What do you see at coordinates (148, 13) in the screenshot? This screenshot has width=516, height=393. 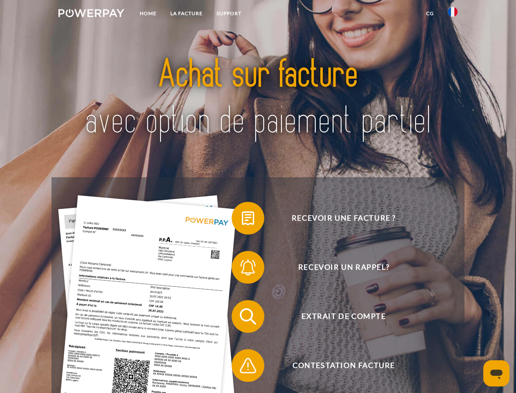 I see `a: Home` at bounding box center [148, 13].